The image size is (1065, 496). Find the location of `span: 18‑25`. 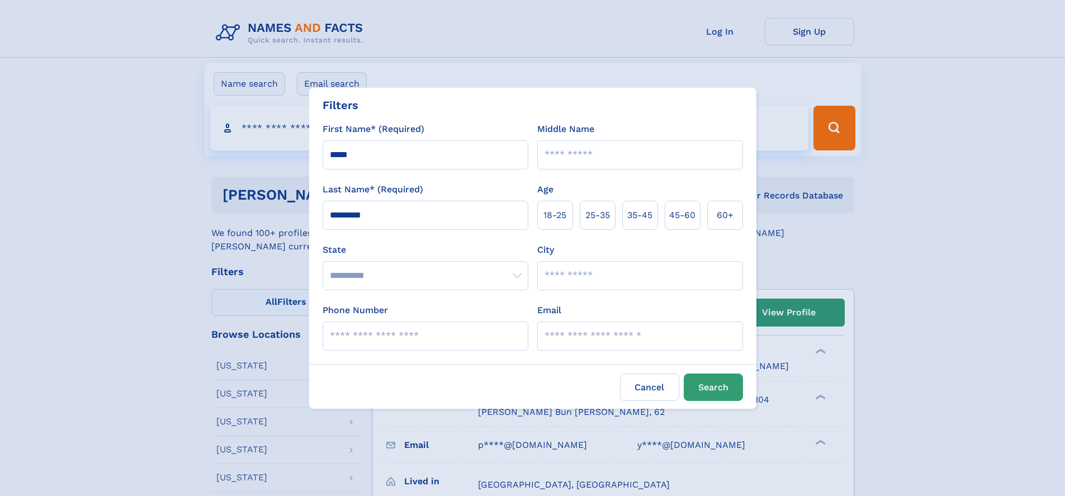

span: 18‑25 is located at coordinates (555, 215).